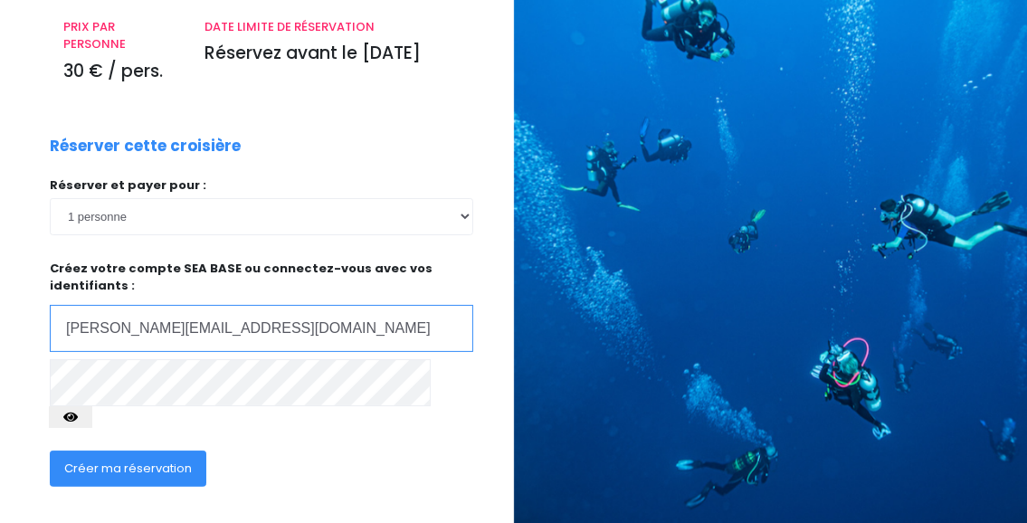  Describe the element at coordinates (262, 328) in the screenshot. I see `input: Adresse email` at that location.